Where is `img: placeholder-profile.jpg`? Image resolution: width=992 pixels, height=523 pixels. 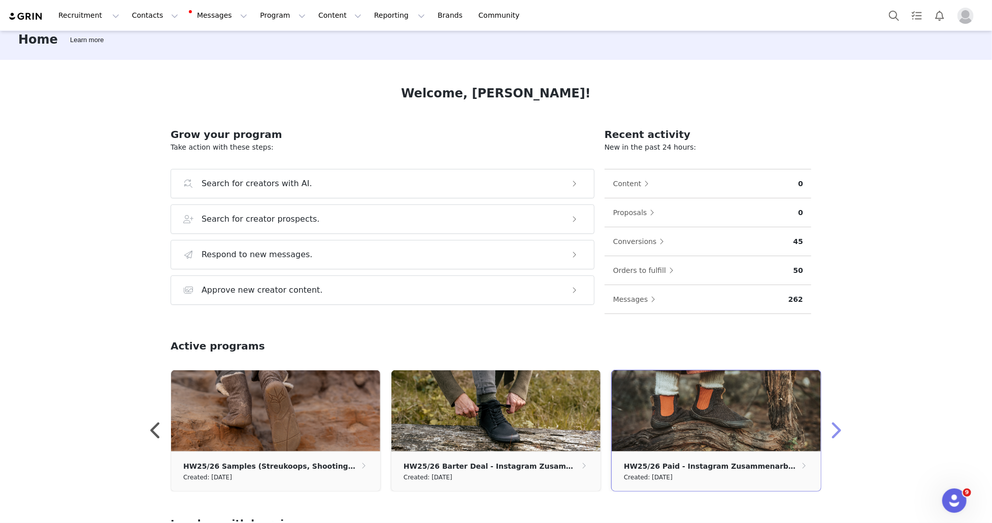 img: placeholder-profile.jpg is located at coordinates (966, 16).